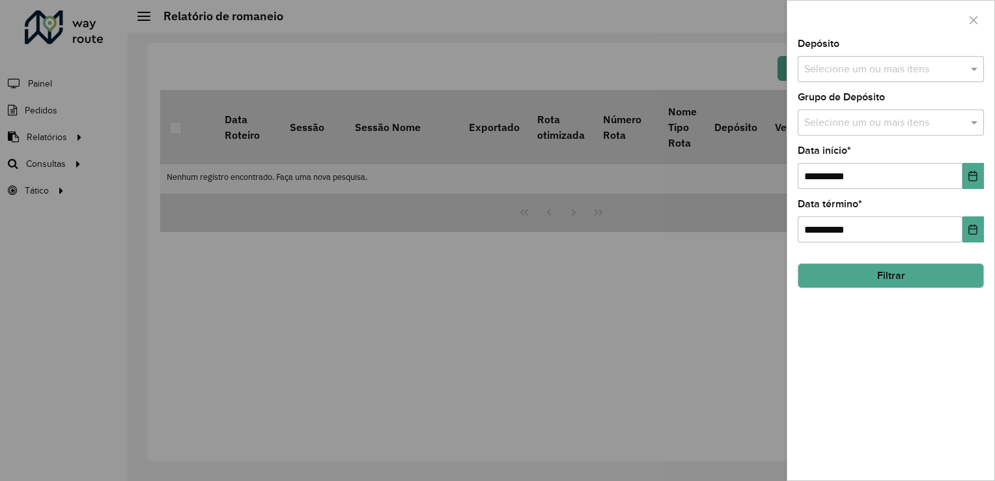 This screenshot has height=481, width=995. What do you see at coordinates (819, 44) in the screenshot?
I see `label: Depósito` at bounding box center [819, 44].